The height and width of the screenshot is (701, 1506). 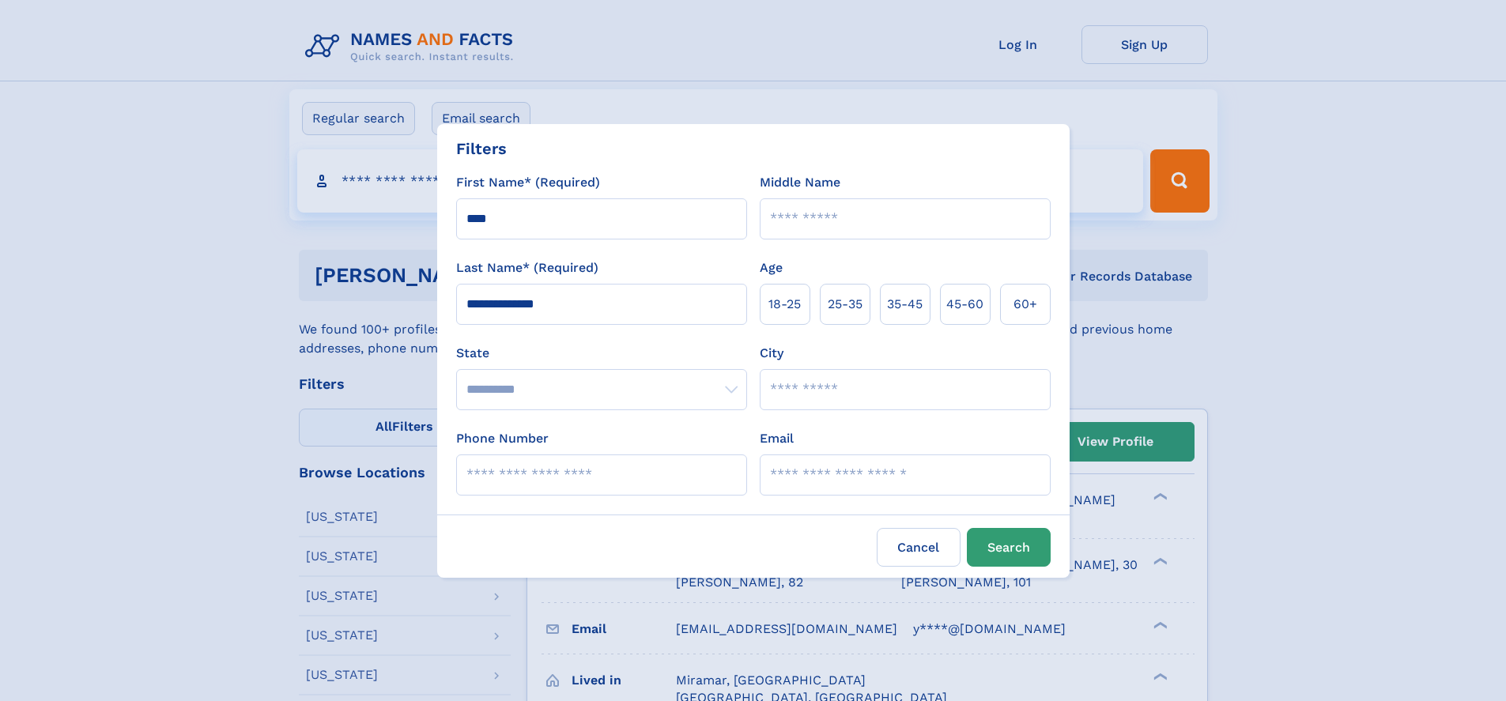 I want to click on span: 45‑60, so click(x=964, y=304).